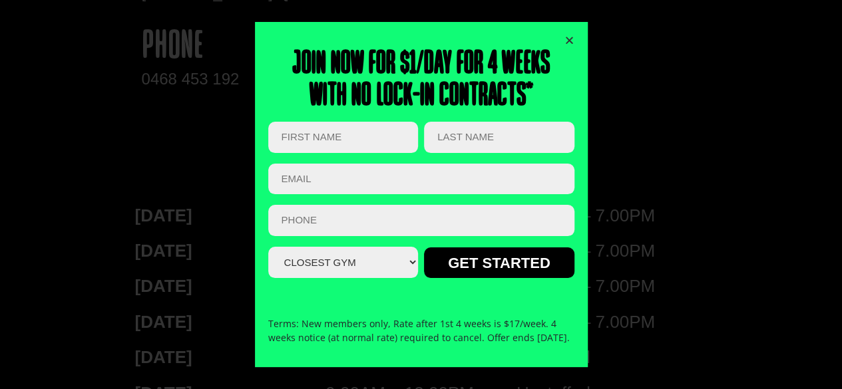 This screenshot has width=842, height=389. What do you see at coordinates (569, 40) in the screenshot?
I see `a: Close` at bounding box center [569, 40].